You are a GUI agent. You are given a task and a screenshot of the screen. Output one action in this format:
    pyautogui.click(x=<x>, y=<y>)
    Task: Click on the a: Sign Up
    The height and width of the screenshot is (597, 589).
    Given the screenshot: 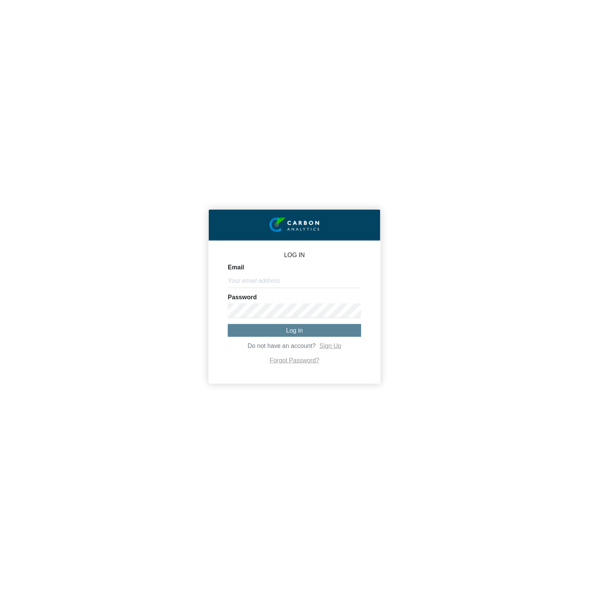 What is the action you would take?
    pyautogui.click(x=330, y=345)
    